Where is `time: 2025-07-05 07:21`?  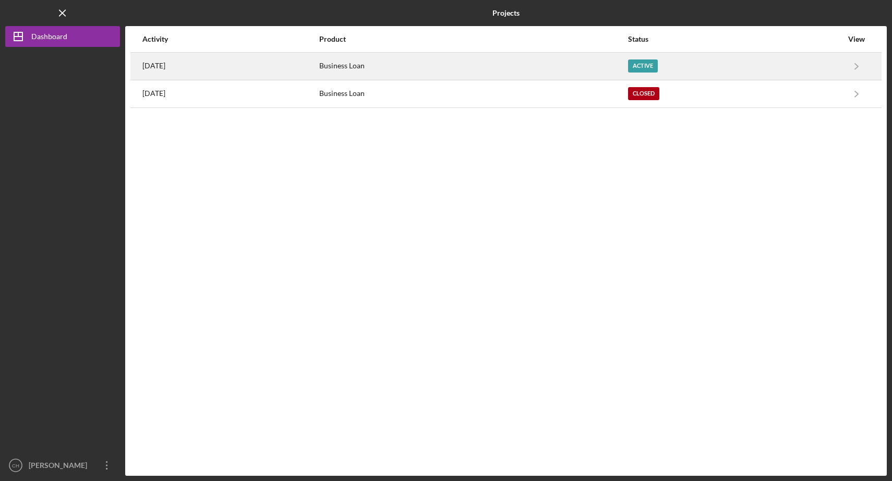
time: 2025-07-05 07:21 is located at coordinates (154, 66).